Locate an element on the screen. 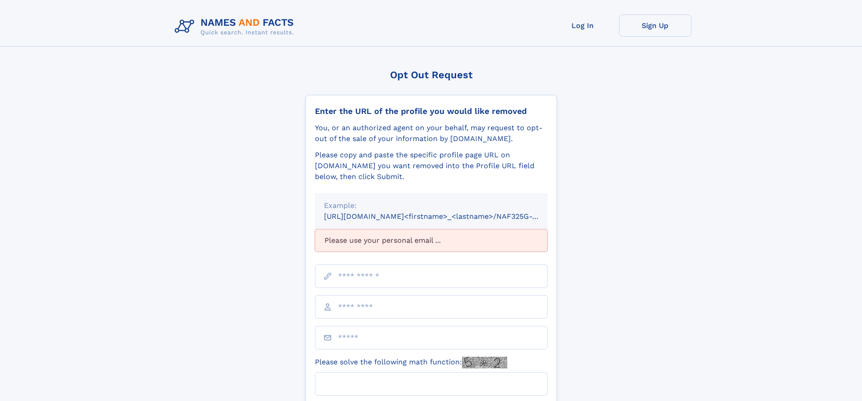 The height and width of the screenshot is (401, 862). div: You, or an authorized agent on your behalf, may request to opt-out of the sale of your informatio... is located at coordinates (431, 133).